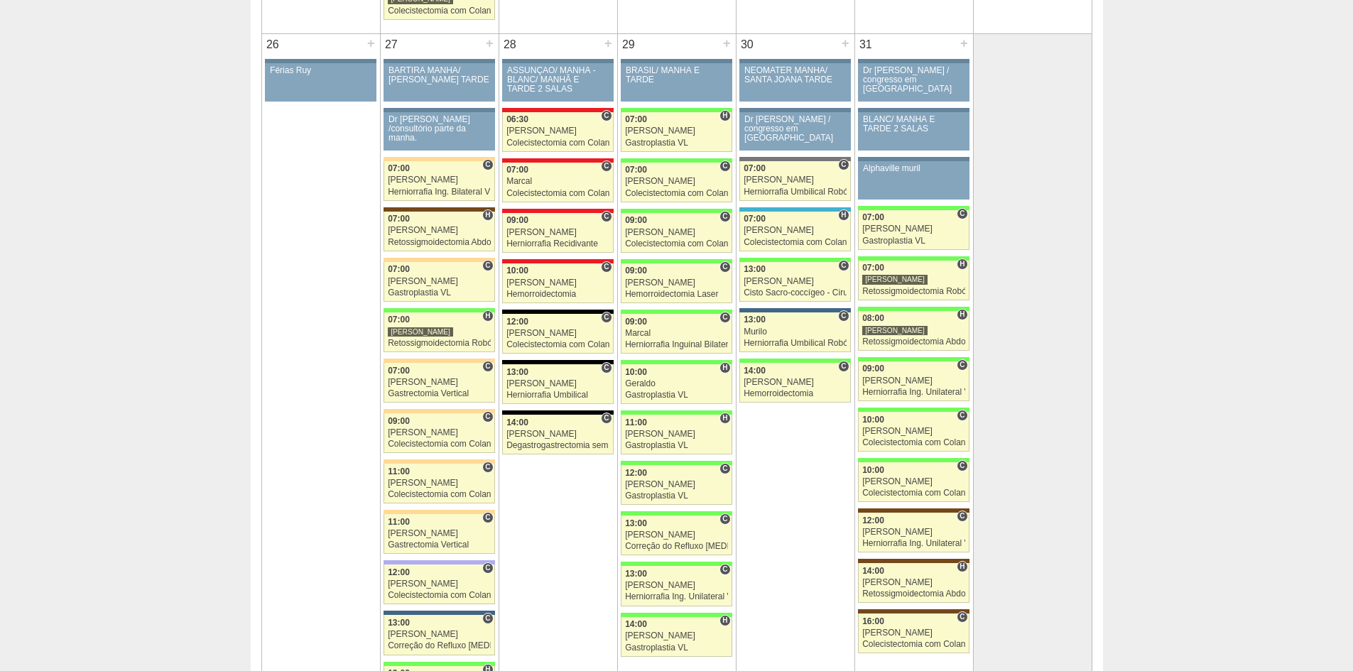 The image size is (1353, 671). Describe the element at coordinates (558, 413) in the screenshot. I see `div: Key: Blanc` at that location.